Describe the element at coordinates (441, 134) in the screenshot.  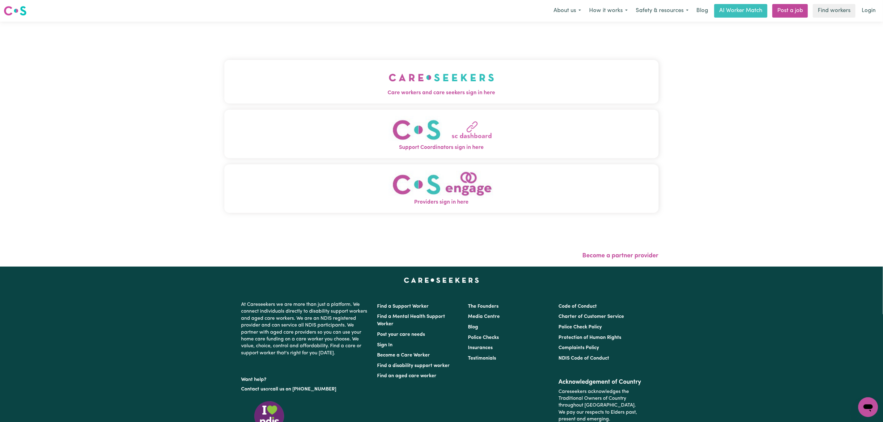
I see `button: Support Coordinators sign in here` at that location.